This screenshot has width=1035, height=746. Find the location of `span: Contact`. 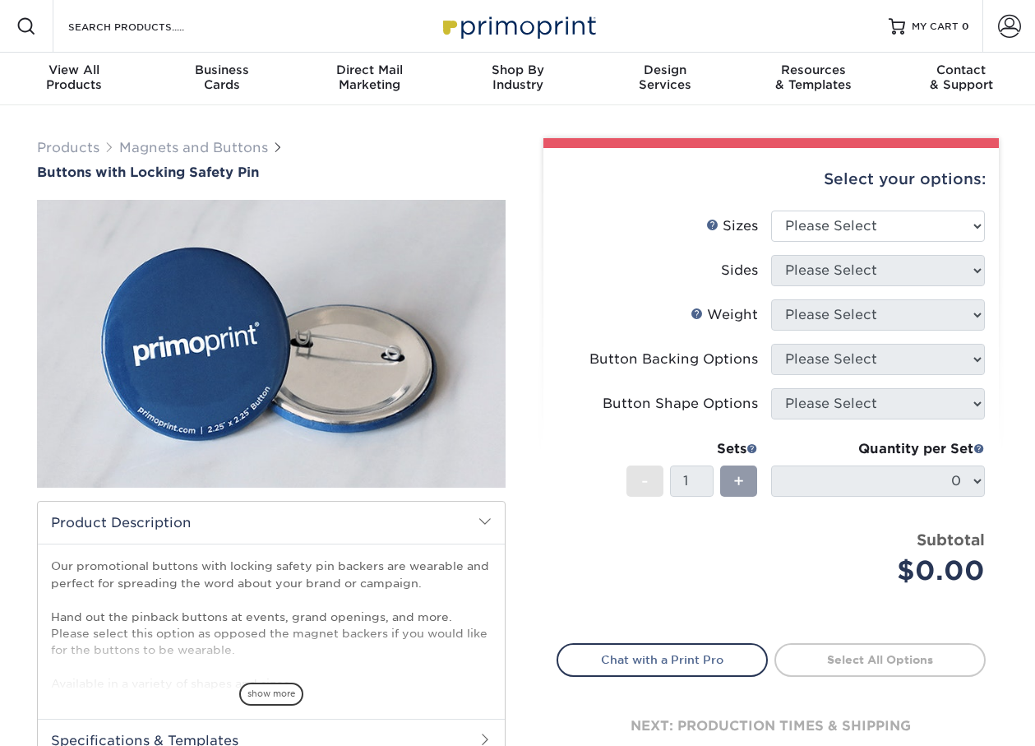

span: Contact is located at coordinates (961, 70).